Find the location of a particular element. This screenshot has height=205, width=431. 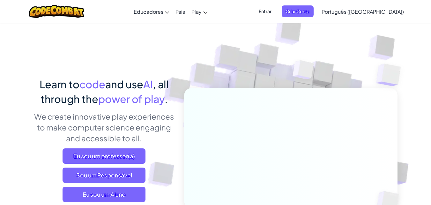

span: power of play is located at coordinates (132, 99).